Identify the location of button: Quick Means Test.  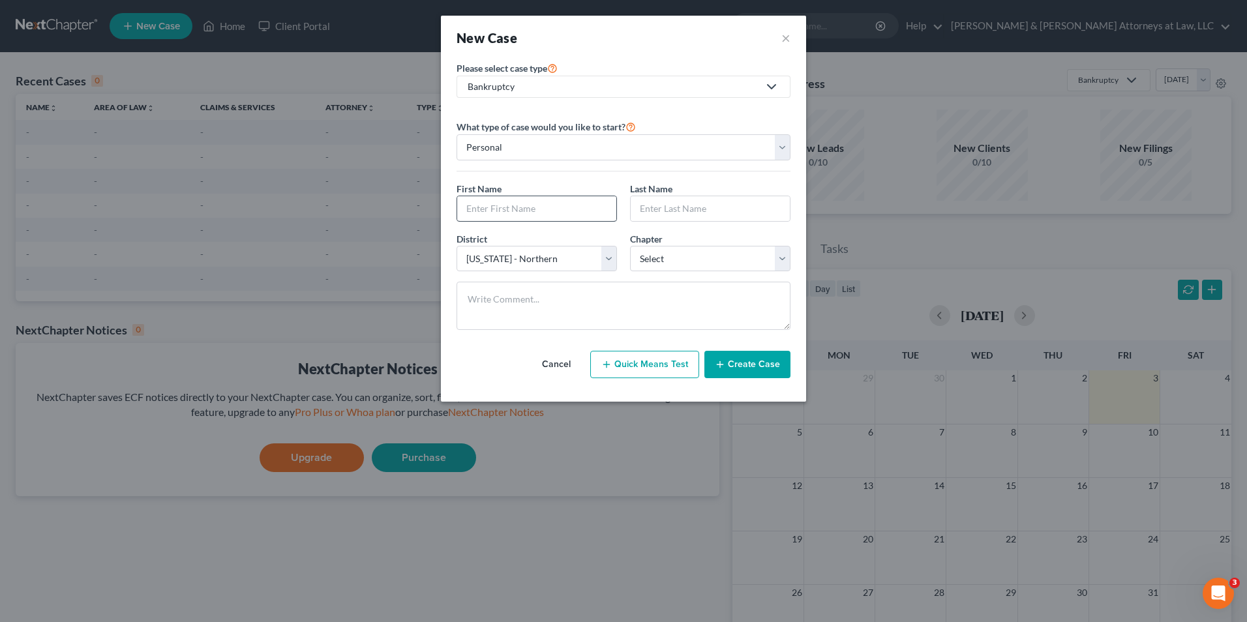
(645, 365).